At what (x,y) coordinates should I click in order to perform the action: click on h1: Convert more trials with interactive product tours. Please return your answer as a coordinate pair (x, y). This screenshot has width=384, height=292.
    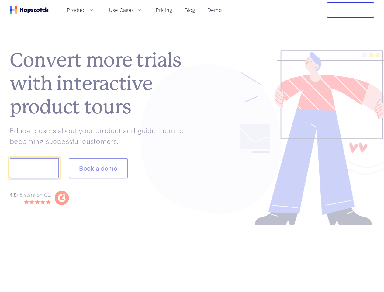
    Looking at the image, I should click on (101, 84).